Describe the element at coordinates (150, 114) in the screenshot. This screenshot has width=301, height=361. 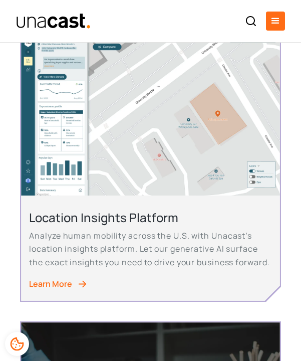
I see `img: An image of the unacast UI. Shows a map of a pet supermarket along with relevant data in the side...` at that location.